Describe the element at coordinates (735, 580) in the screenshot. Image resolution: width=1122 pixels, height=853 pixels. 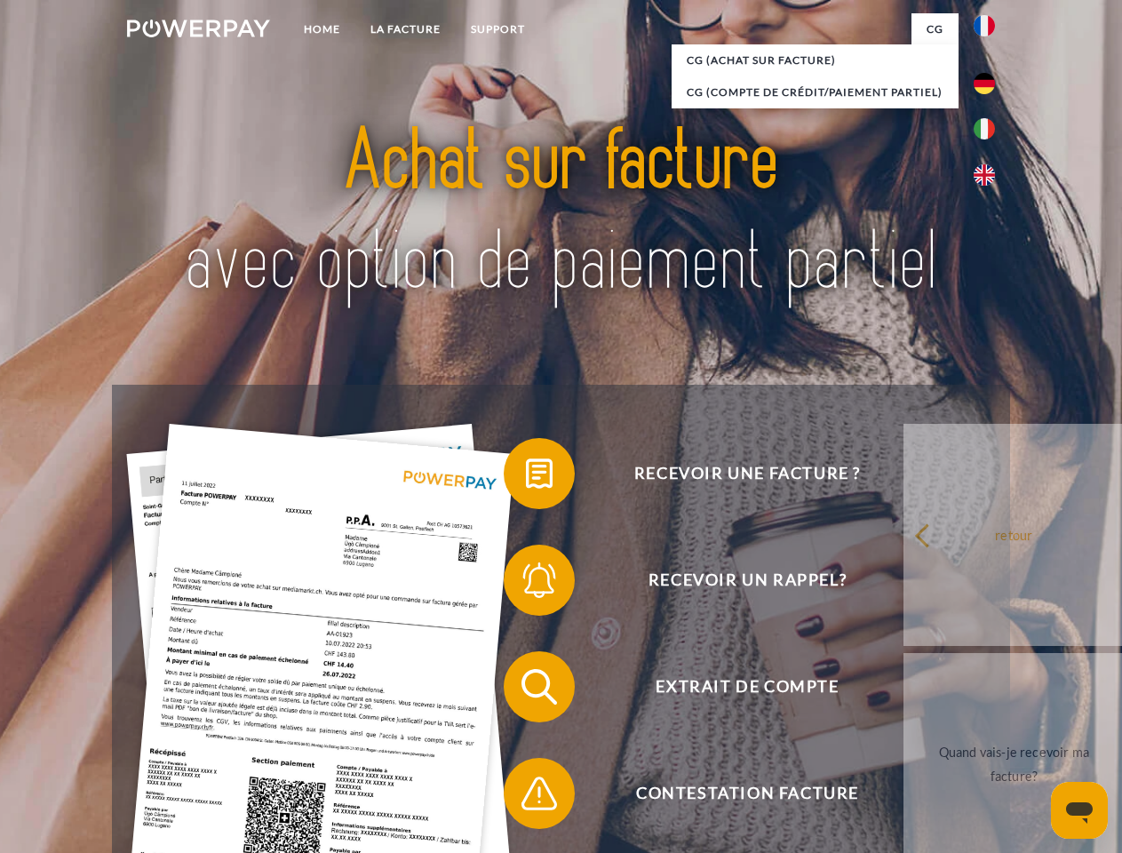
I see `button: Recevoir un rappel?` at that location.